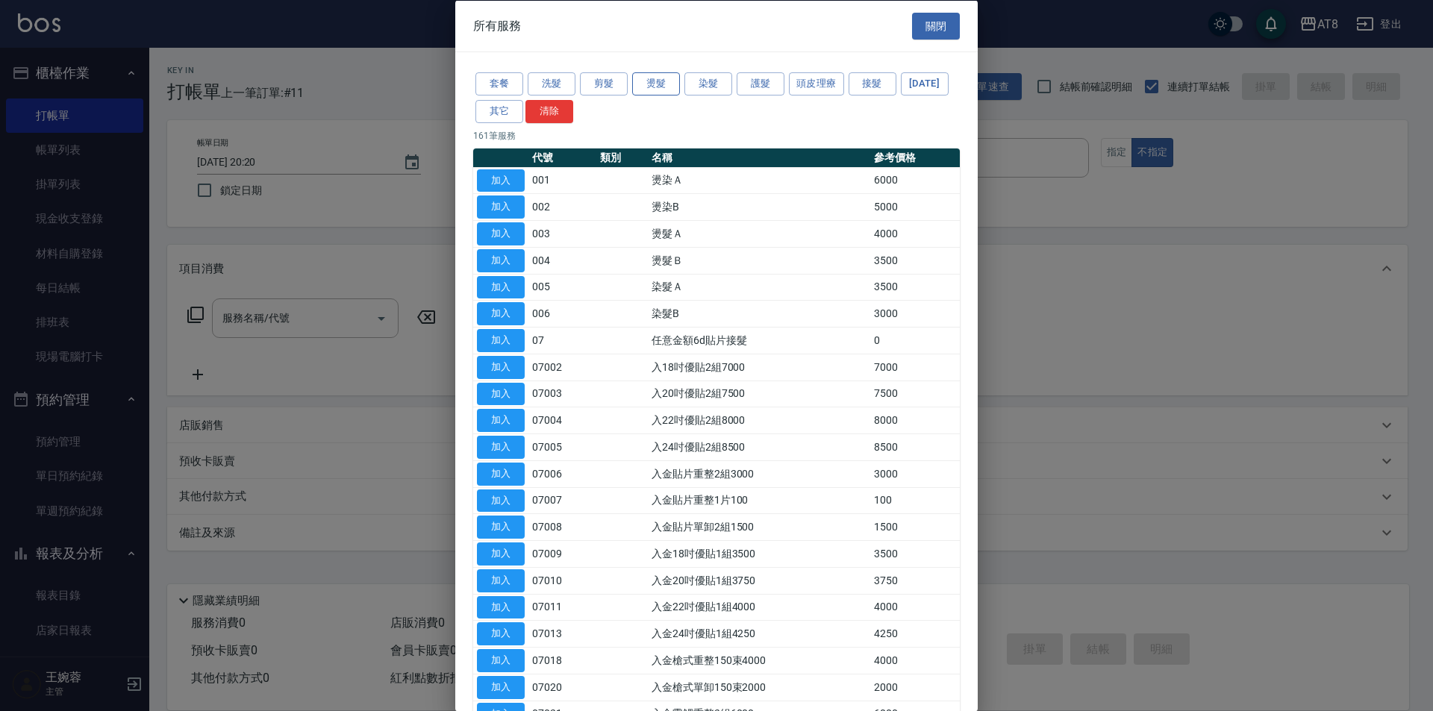  What do you see at coordinates (562, 474) in the screenshot?
I see `td: 07006` at bounding box center [562, 474].